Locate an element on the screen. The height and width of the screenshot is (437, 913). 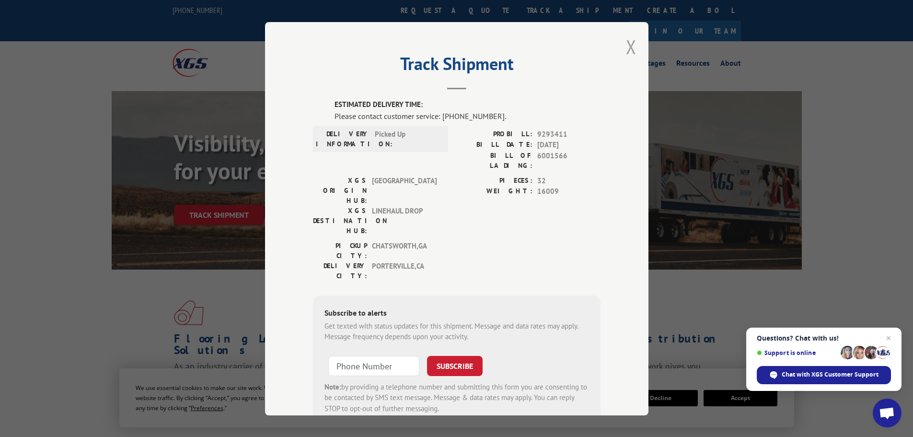
label: DELIVERY CITY: is located at coordinates (340, 270).